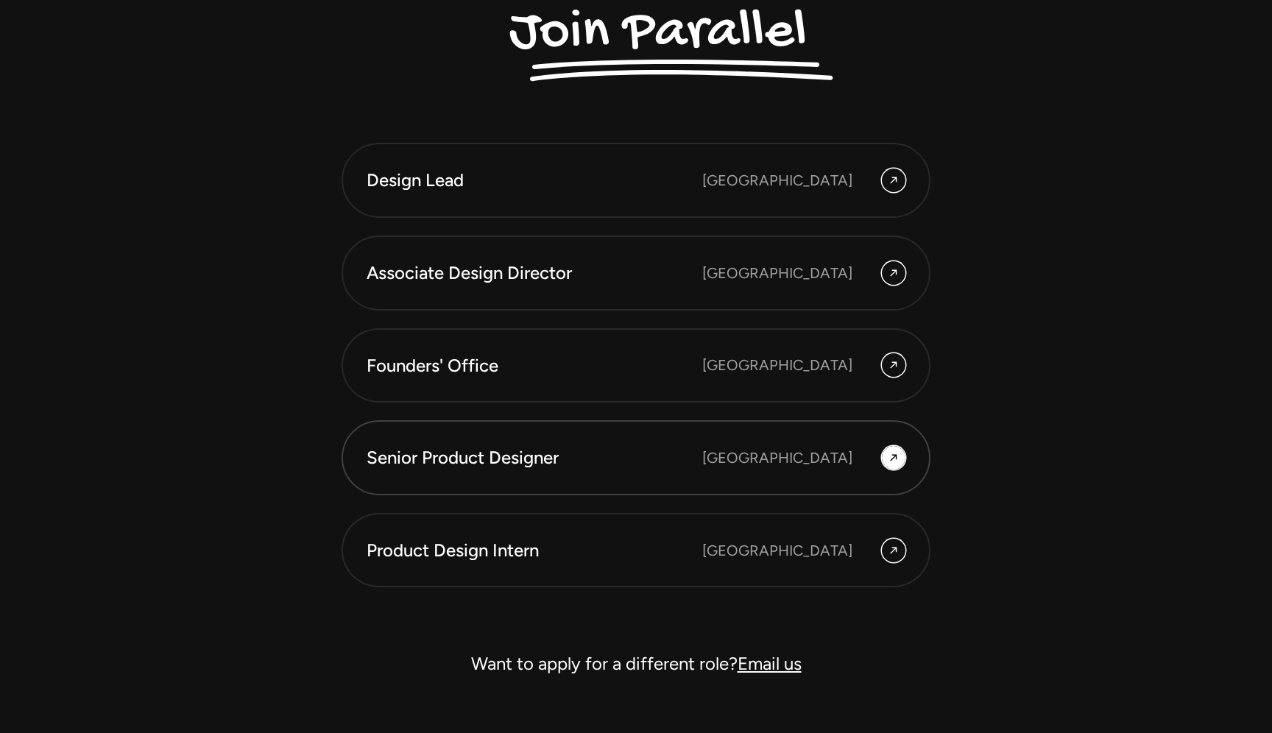  What do you see at coordinates (535, 458) in the screenshot?
I see `div: Senior Product Designer` at bounding box center [535, 458].